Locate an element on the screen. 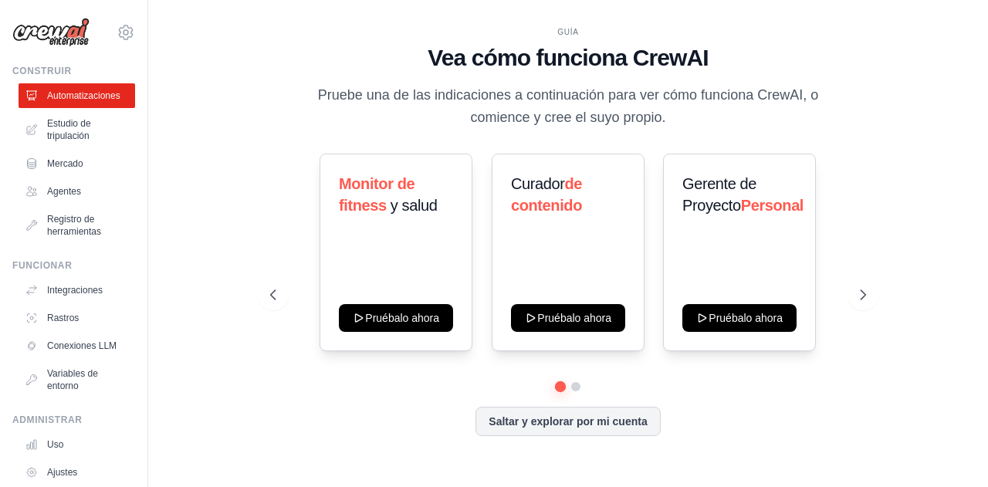 Image resolution: width=988 pixels, height=487 pixels. font: Vea cómo funciona CrewAI is located at coordinates (568, 57).